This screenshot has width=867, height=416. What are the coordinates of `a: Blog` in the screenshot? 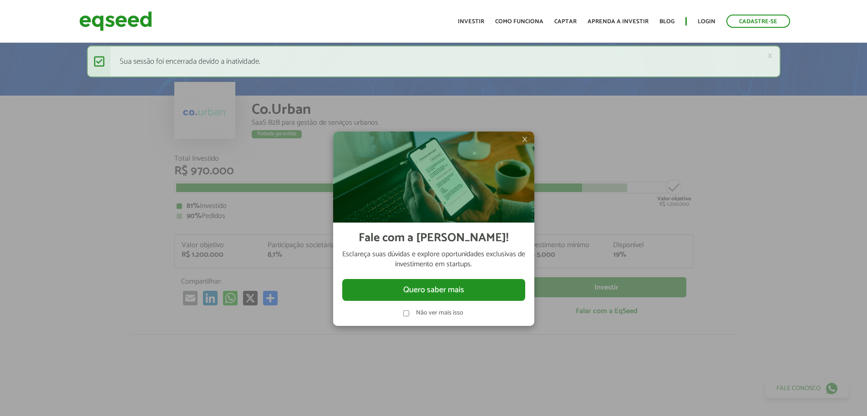 It's located at (667, 21).